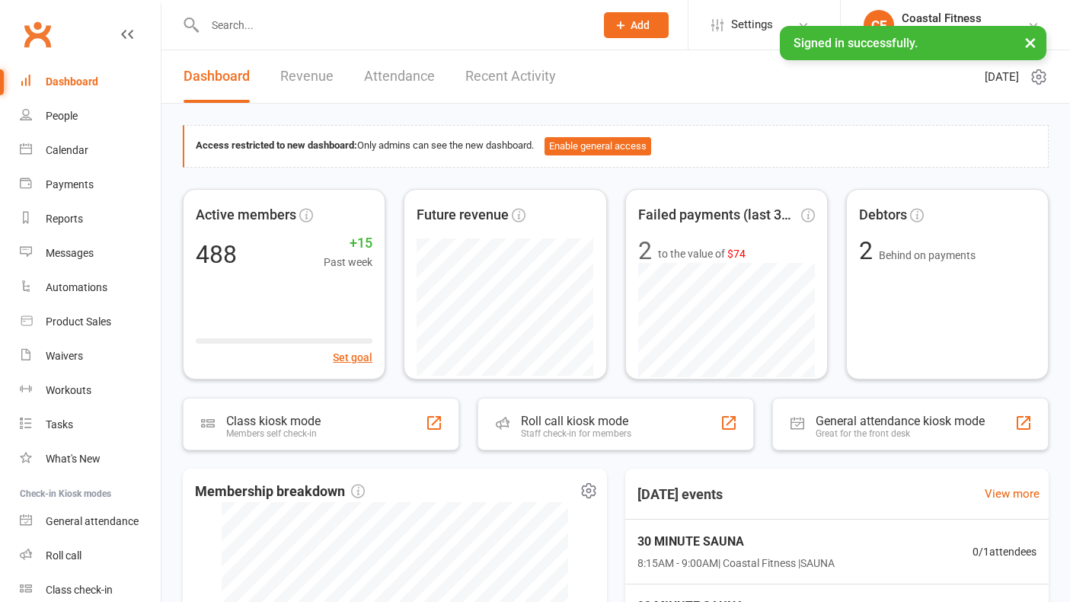 The width and height of the screenshot is (1070, 602). I want to click on div: Calendar, so click(67, 150).